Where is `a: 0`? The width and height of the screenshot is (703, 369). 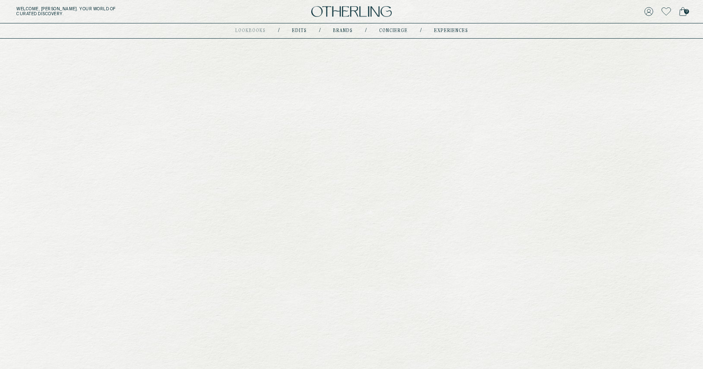
a: 0 is located at coordinates (683, 11).